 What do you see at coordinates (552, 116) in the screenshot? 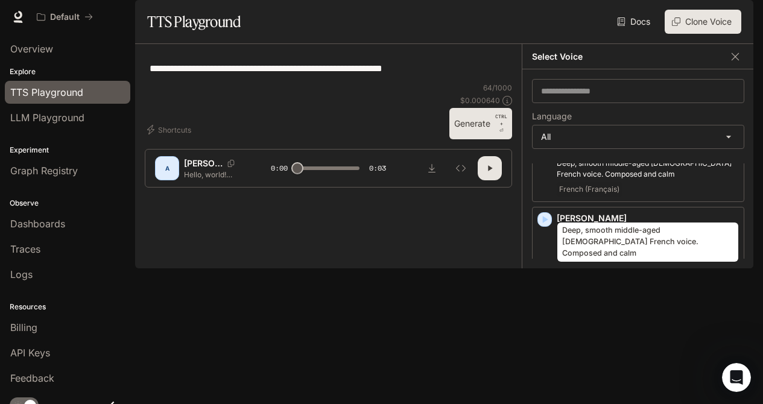
I see `p: Language` at bounding box center [552, 116].